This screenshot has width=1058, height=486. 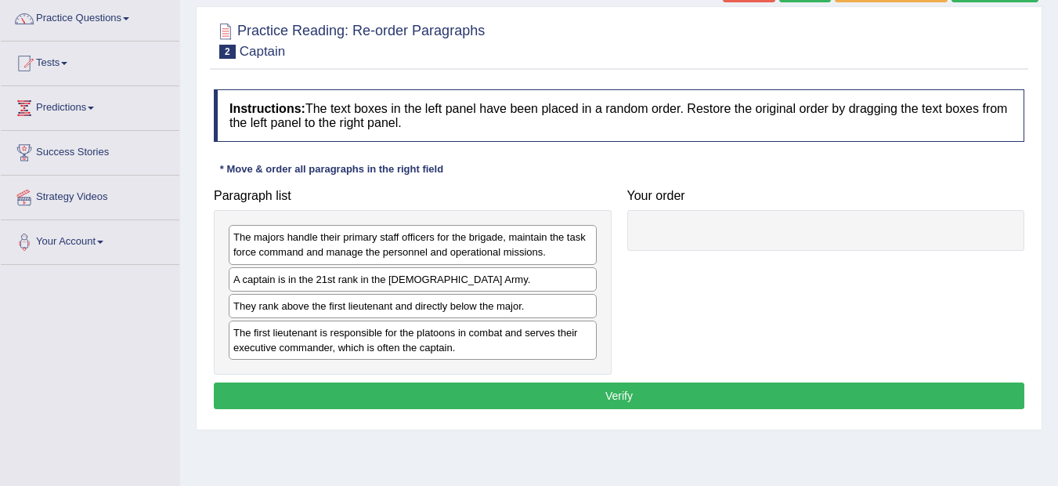 What do you see at coordinates (331, 168) in the screenshot?
I see `div: * Move & order all paragraphs in the right field` at bounding box center [331, 168].